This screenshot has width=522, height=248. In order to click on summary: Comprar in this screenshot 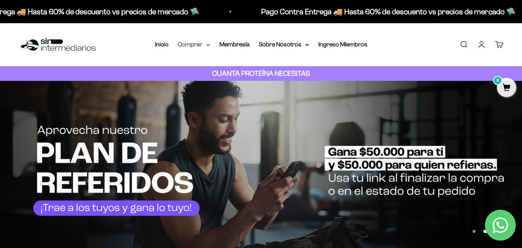, I will do `click(194, 44)`.